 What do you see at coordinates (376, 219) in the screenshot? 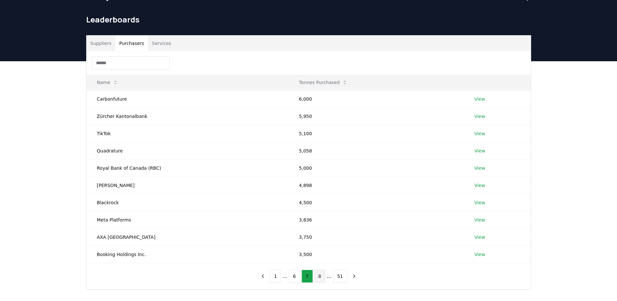
I see `td: 3,836` at bounding box center [376, 219].